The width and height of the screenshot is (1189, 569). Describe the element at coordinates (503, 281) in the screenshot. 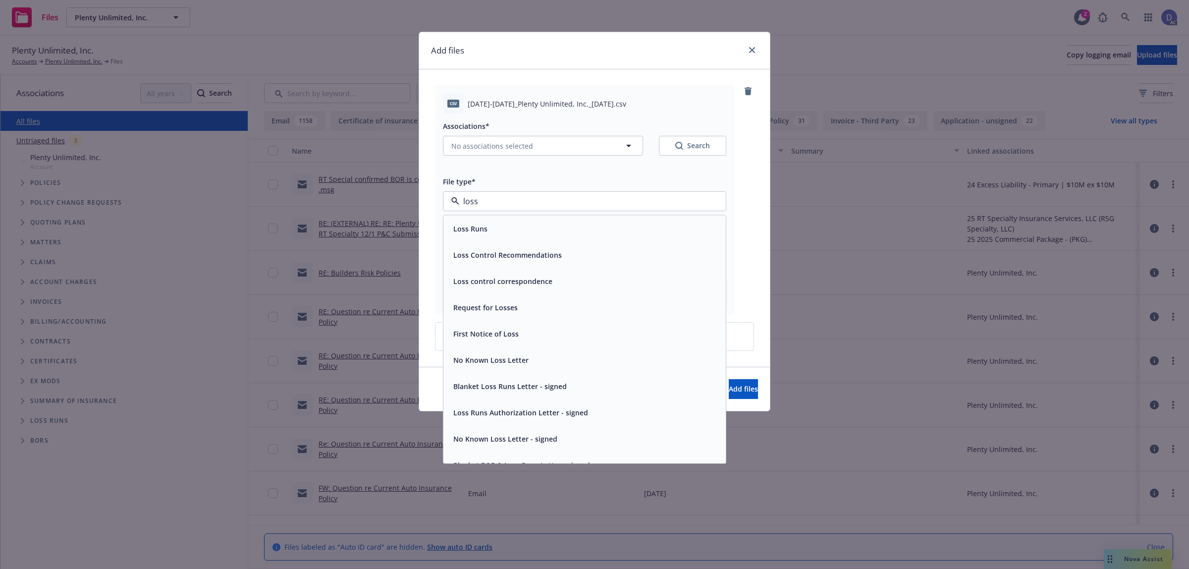

I see `button: Loss control correspondence` at that location.